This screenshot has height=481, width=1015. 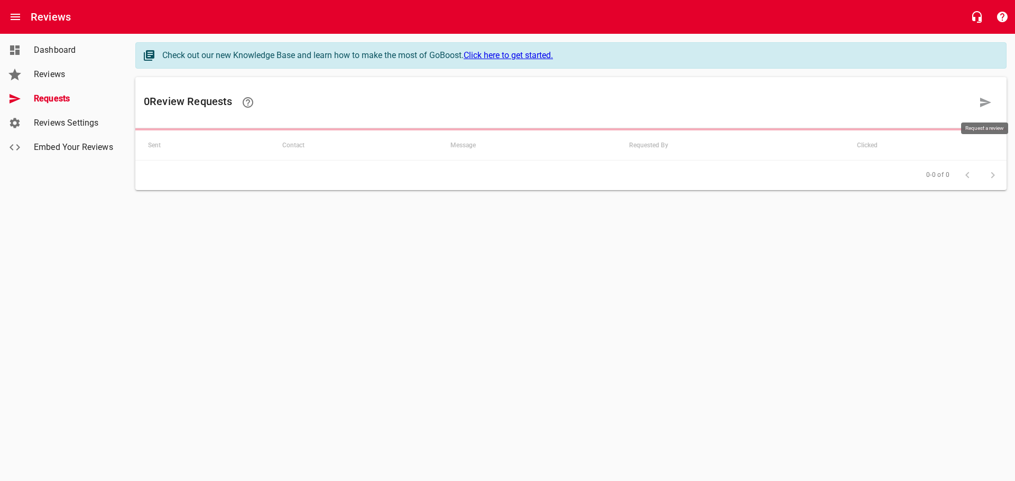 What do you see at coordinates (15, 17) in the screenshot?
I see `button: Open drawer` at bounding box center [15, 17].